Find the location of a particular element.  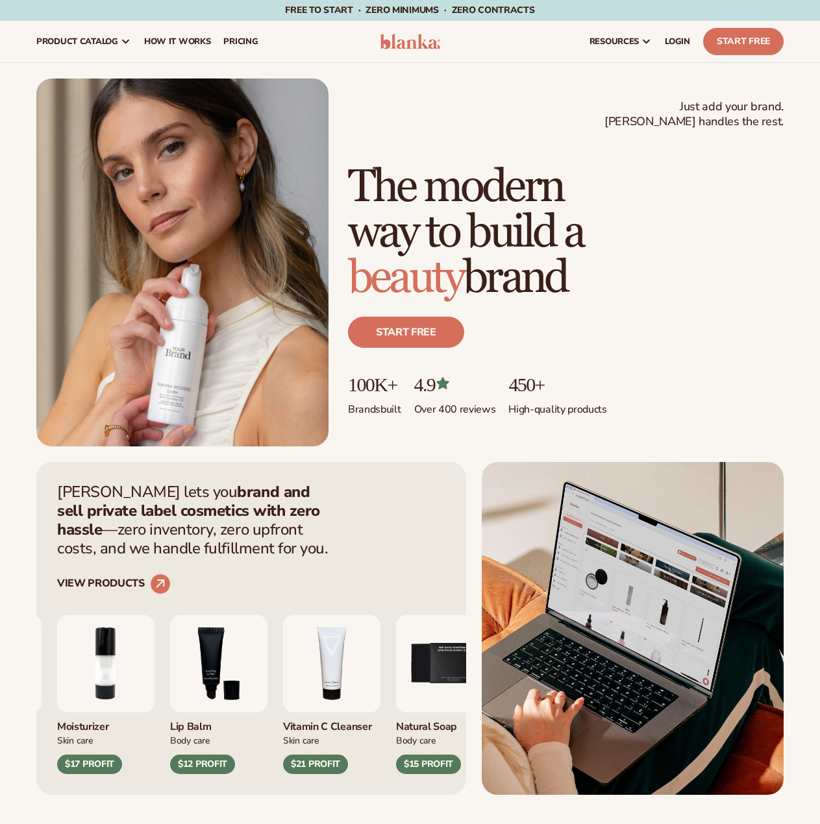

a: logo is located at coordinates (410, 42).